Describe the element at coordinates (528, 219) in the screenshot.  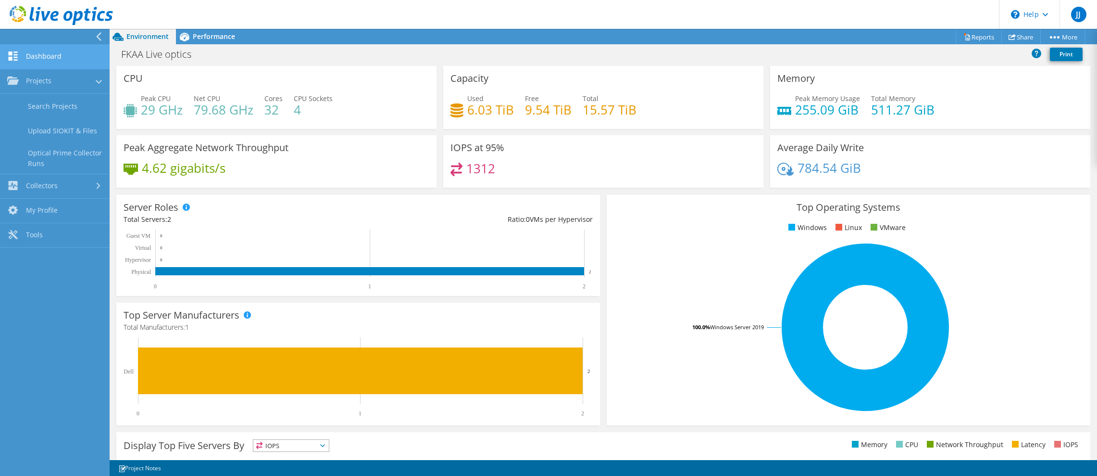
I see `span: 0` at that location.